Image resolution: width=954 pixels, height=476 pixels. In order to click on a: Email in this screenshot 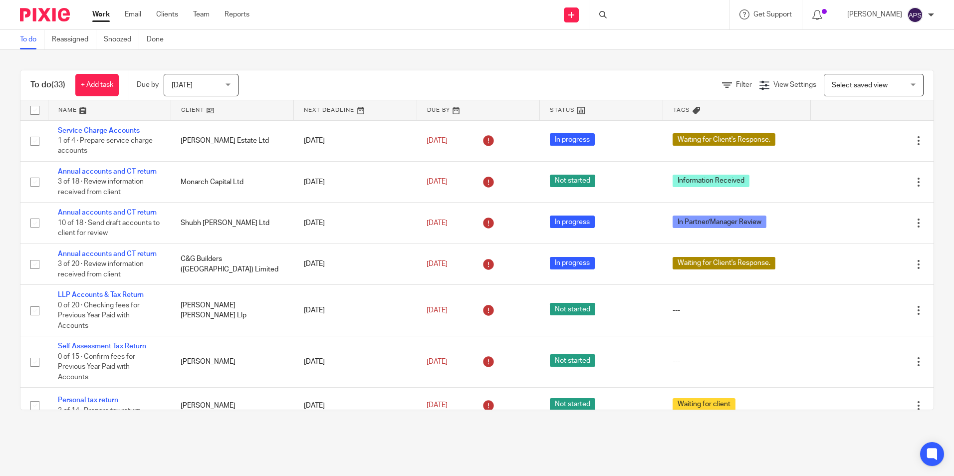, I will do `click(133, 14)`.